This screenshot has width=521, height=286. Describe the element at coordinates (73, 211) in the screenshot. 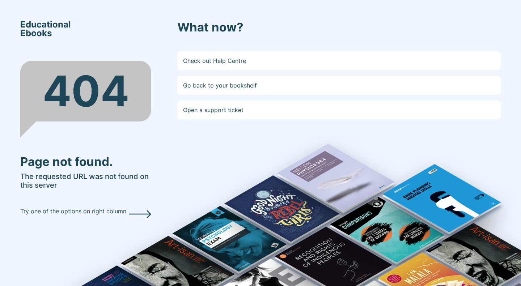

I see `p: Try one of the options on right column` at that location.